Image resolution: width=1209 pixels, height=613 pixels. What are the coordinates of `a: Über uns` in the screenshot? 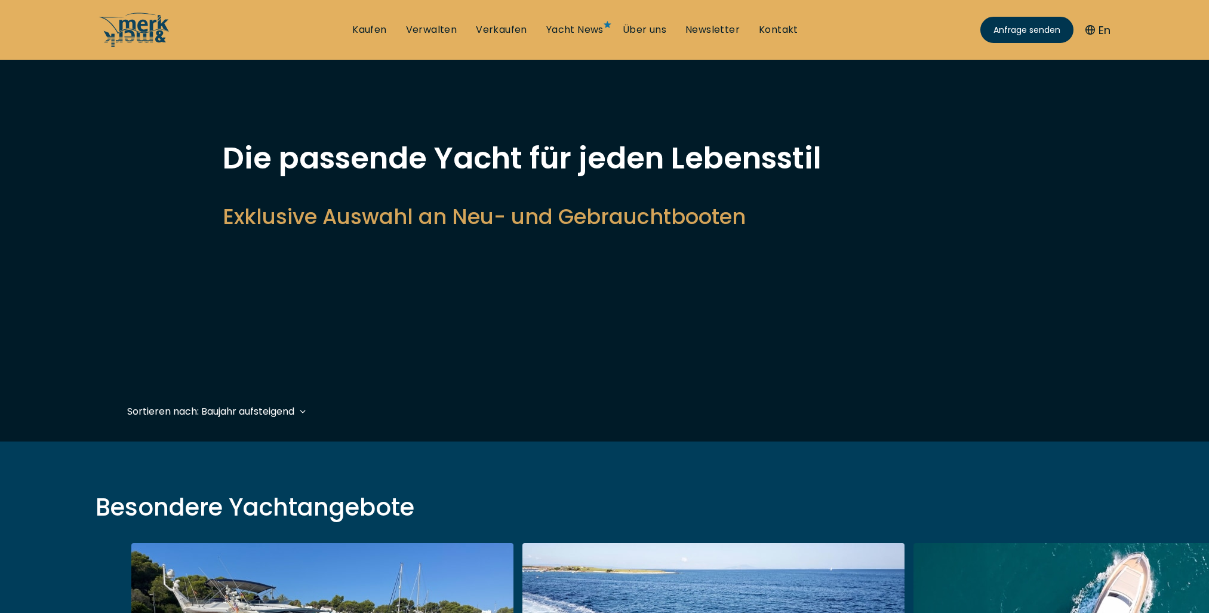 It's located at (644, 30).